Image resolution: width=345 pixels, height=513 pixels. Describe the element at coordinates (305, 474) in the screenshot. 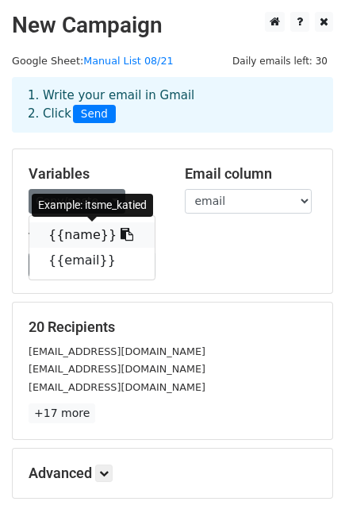

I see `div: Chat Widget` at that location.